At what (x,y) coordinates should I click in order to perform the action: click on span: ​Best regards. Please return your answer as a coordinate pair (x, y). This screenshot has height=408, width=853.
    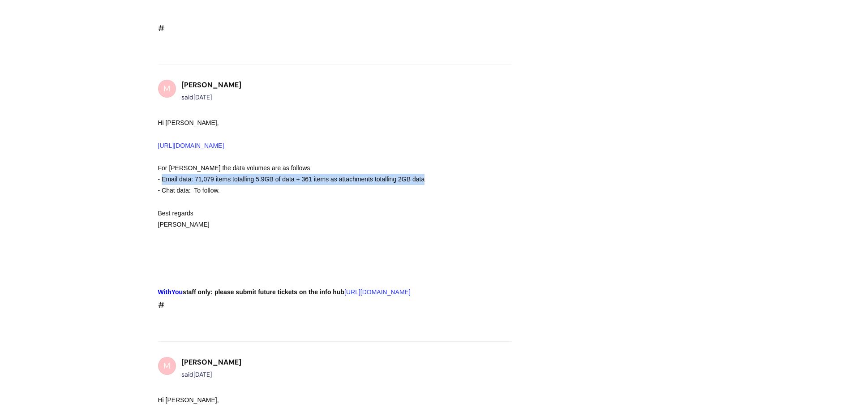
    Looking at the image, I should click on (175, 213).